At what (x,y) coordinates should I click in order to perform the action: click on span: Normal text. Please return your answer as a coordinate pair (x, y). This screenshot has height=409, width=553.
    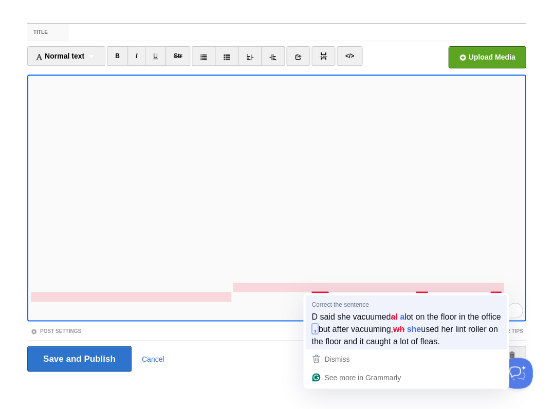
    Looking at the image, I should click on (60, 56).